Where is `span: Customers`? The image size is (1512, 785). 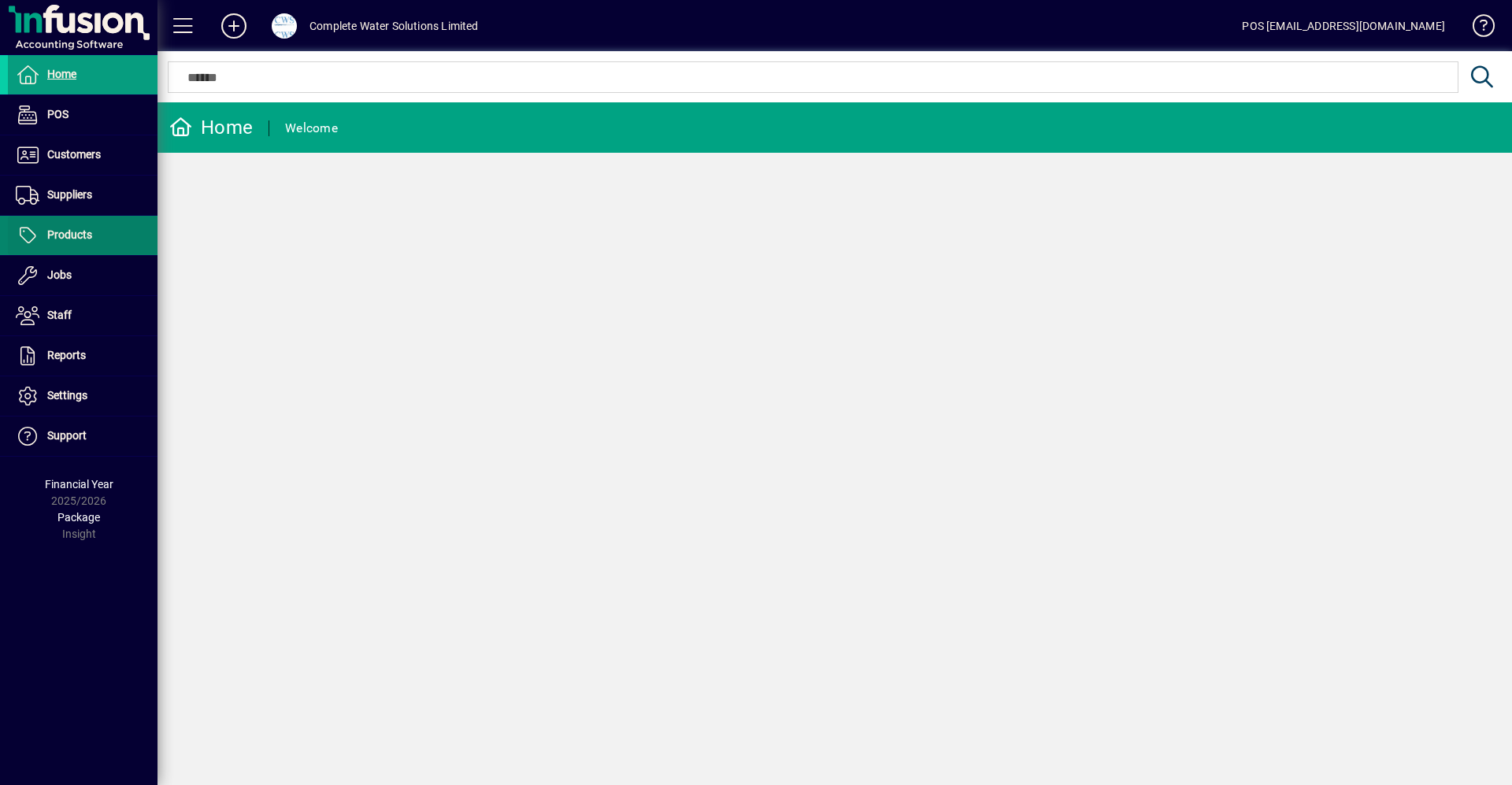 span: Customers is located at coordinates (74, 154).